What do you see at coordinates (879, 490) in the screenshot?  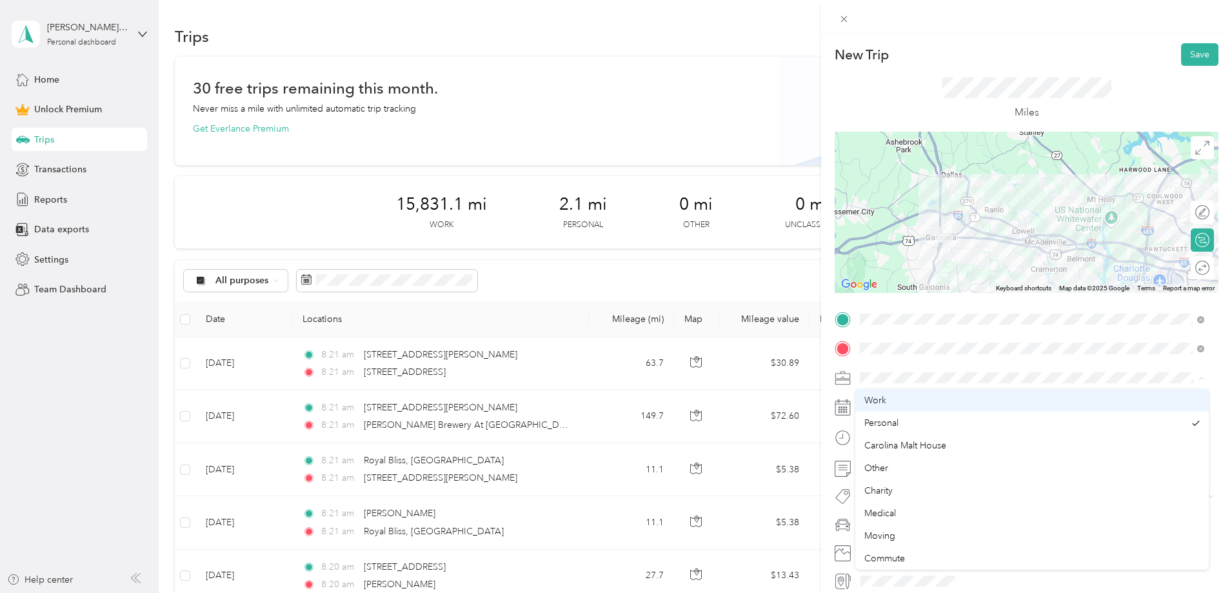 I see `span: Charity` at bounding box center [879, 490].